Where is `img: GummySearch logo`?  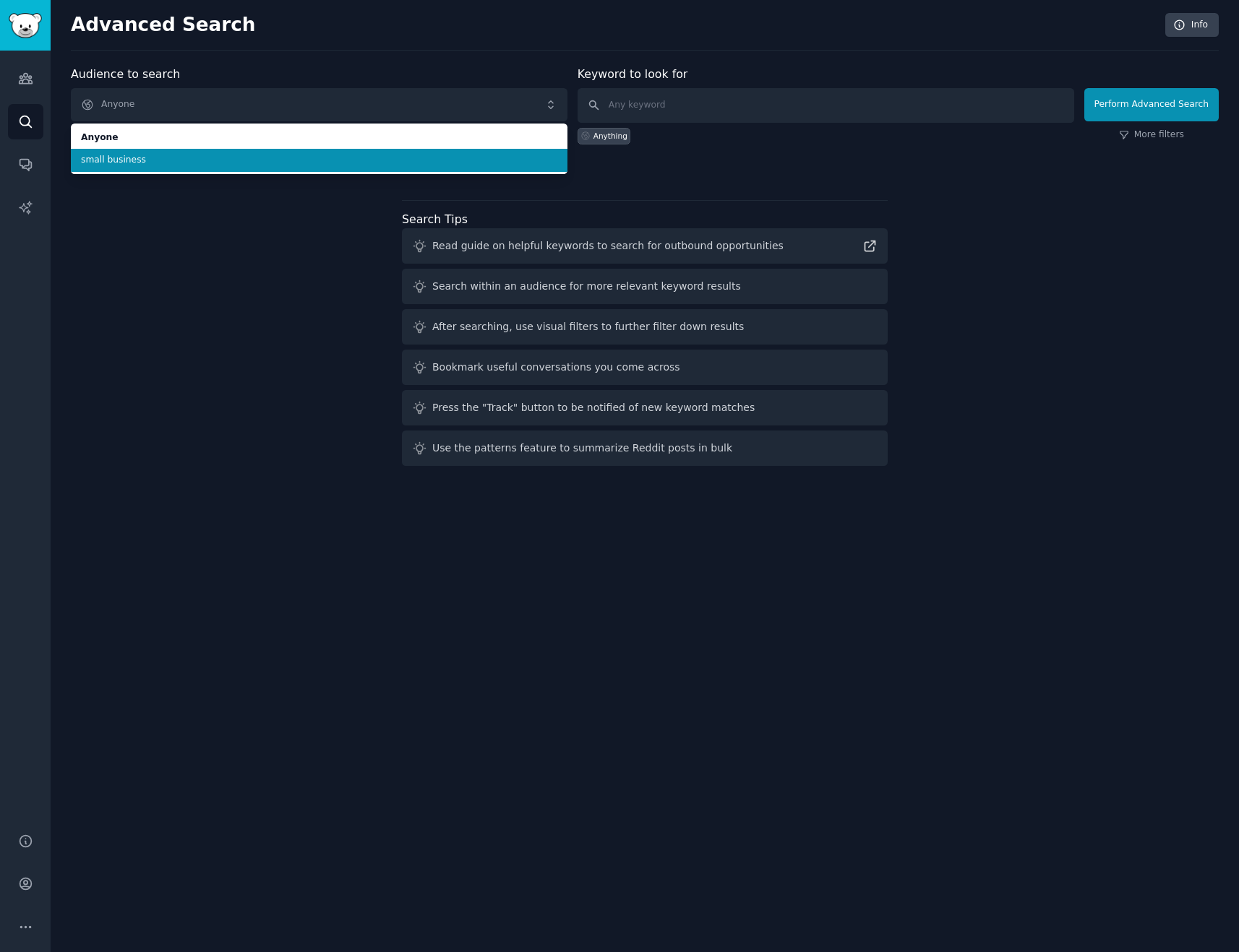 img: GummySearch logo is located at coordinates (25, 25).